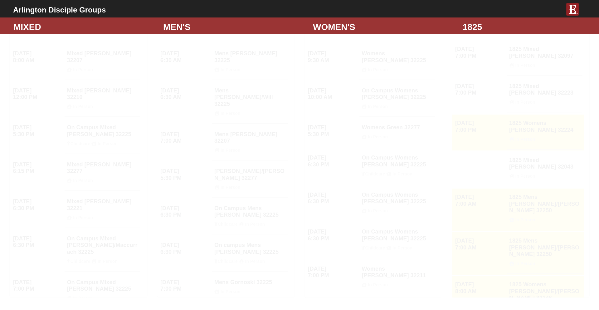 The image size is (599, 310). I want to click on div: MEN'S, so click(233, 27).